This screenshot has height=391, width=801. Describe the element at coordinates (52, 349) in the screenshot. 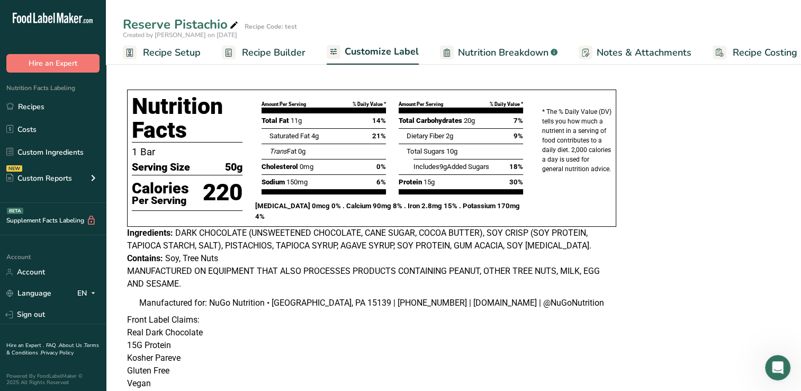

I see `a: Terms & Conditions .` at that location.